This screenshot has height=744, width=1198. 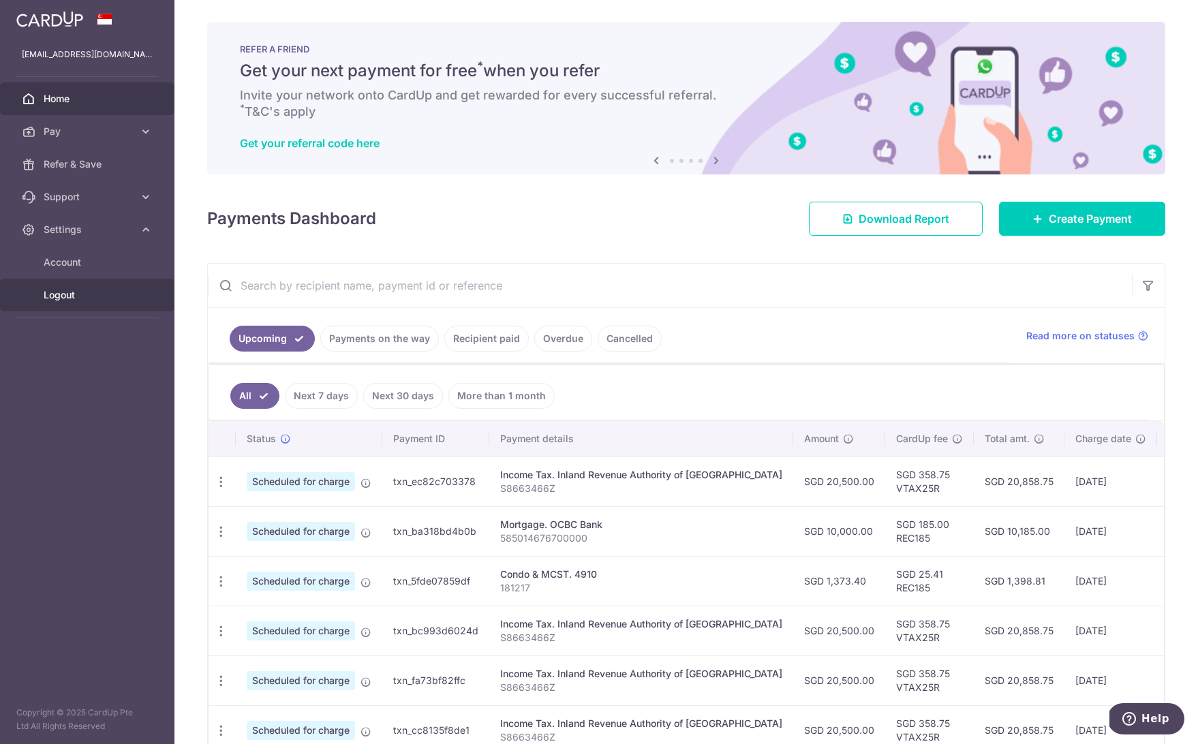 What do you see at coordinates (563, 339) in the screenshot?
I see `a: Overdue` at bounding box center [563, 339].